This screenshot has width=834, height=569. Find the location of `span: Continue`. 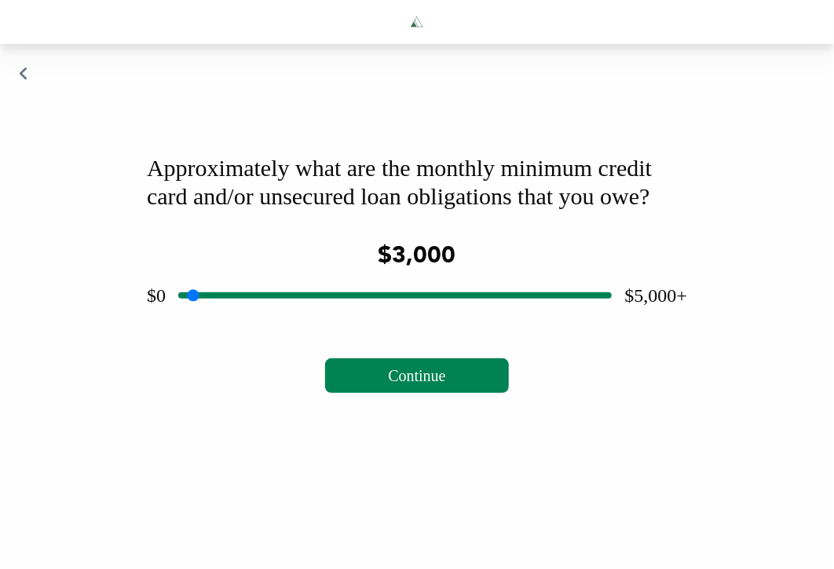

span: Continue is located at coordinates (416, 375).